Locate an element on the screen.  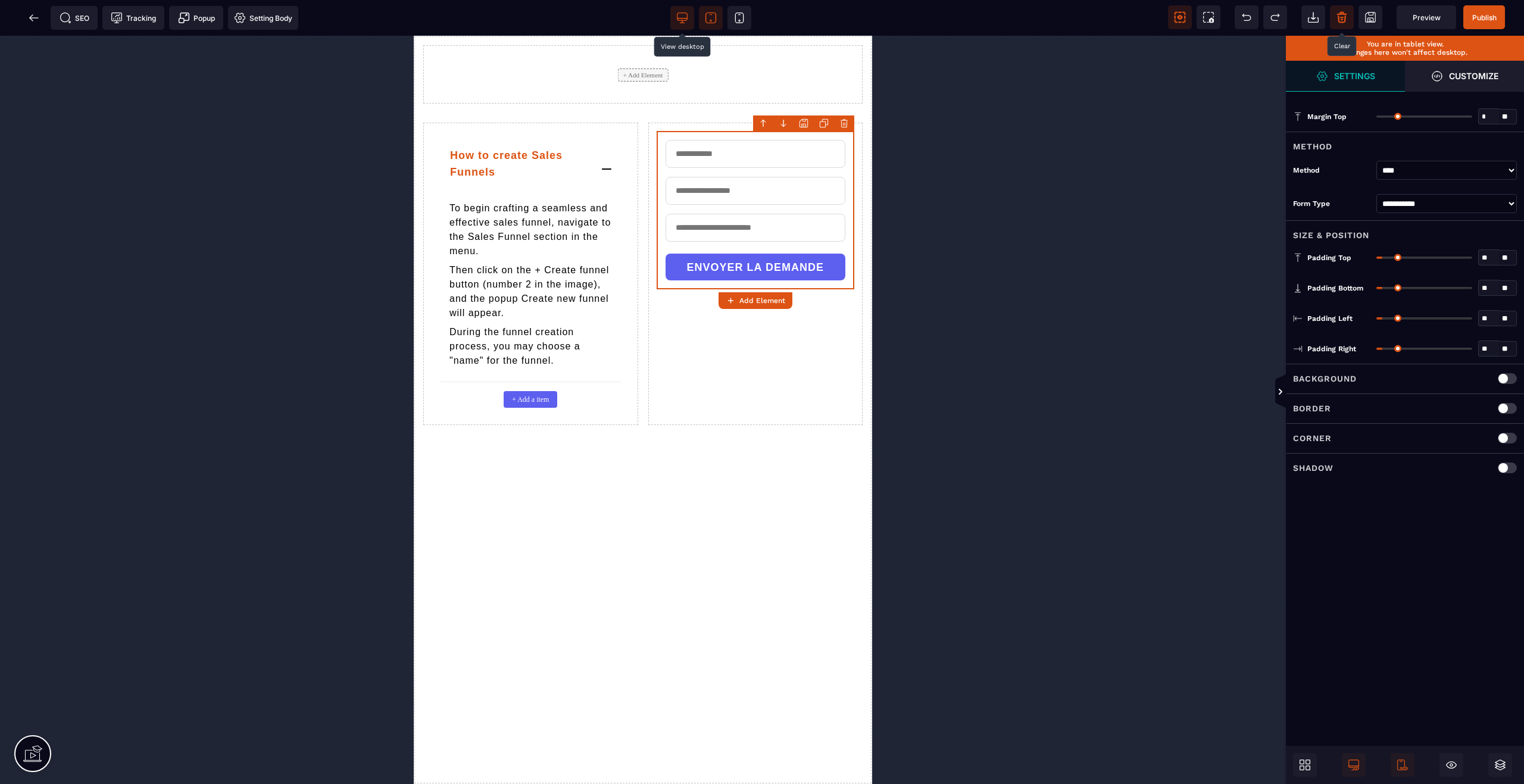
span: Open Import Webpage is located at coordinates (1313, 17).